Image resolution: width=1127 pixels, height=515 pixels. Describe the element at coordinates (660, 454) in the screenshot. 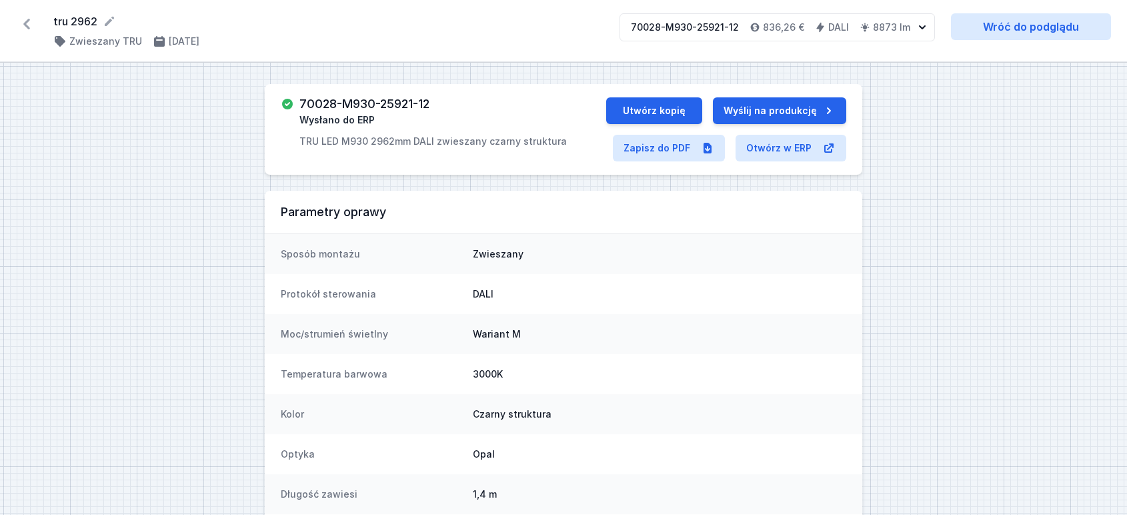

I see `dd: Opal` at that location.